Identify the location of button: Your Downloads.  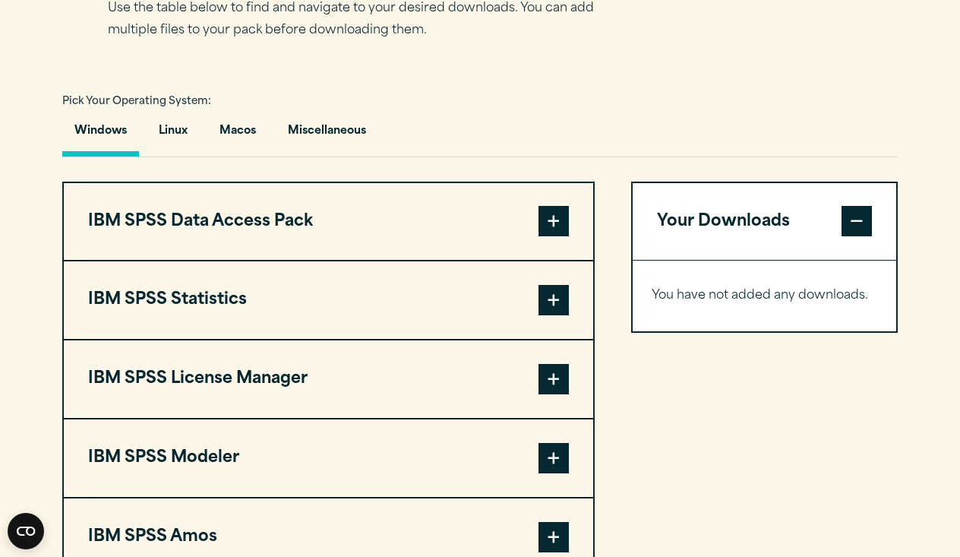
(764, 222).